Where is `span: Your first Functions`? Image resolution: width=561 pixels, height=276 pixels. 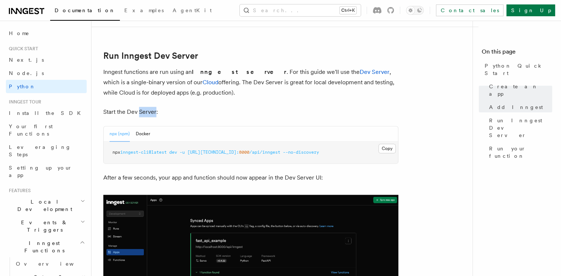
span: Your first Functions is located at coordinates (31, 130).